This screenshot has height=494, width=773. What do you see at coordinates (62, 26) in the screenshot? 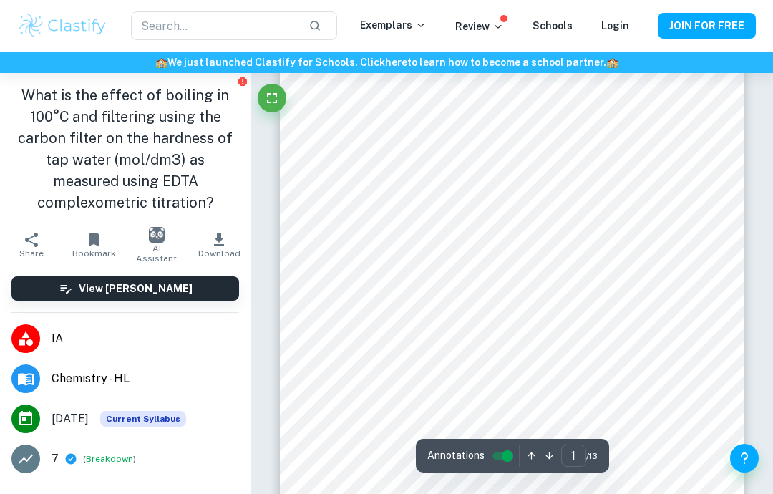
I see `a: Clastify logo` at bounding box center [62, 26].